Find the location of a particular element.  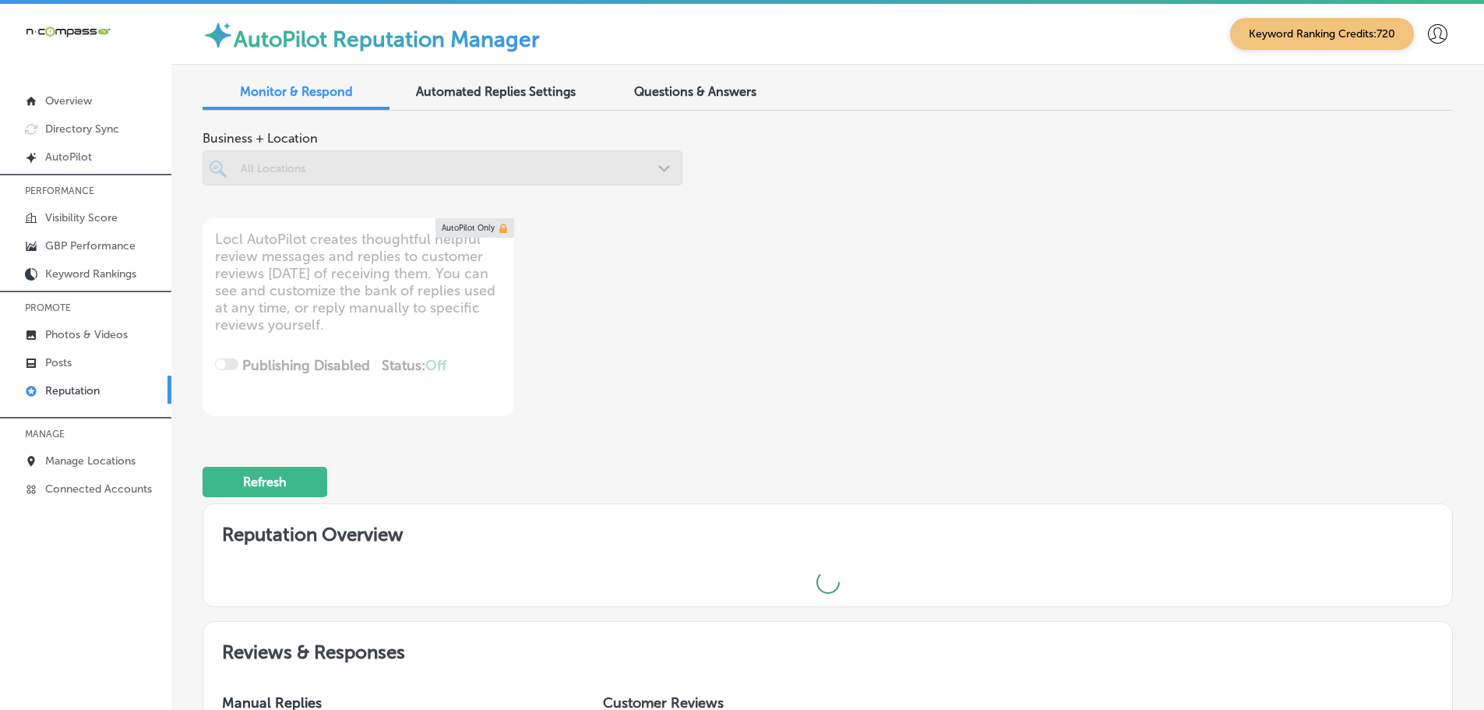

span: Keyword Ranking Credits: 720 is located at coordinates (1322, 33).